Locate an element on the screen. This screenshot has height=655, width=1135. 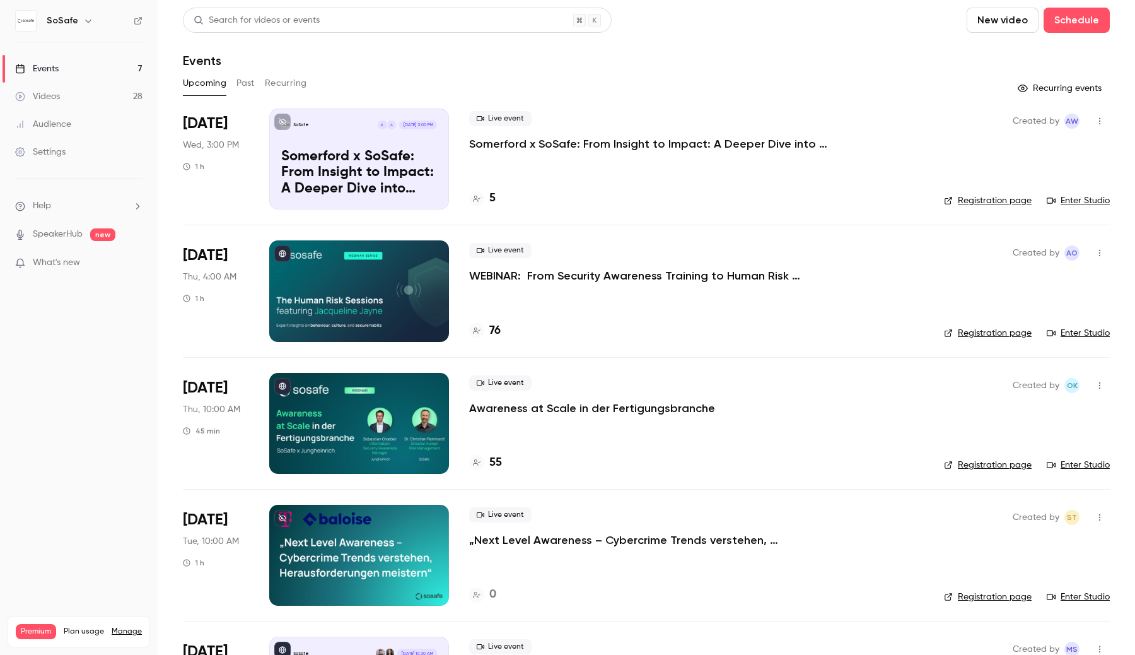
button: Recurring is located at coordinates (286, 83).